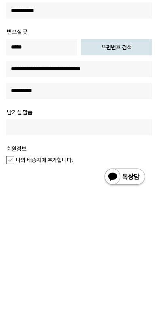 The width and height of the screenshot is (158, 314). What do you see at coordinates (79, 6) in the screenshot?
I see `a: 신규 회원 가입 시 3,000원 할인` at bounding box center [79, 6].